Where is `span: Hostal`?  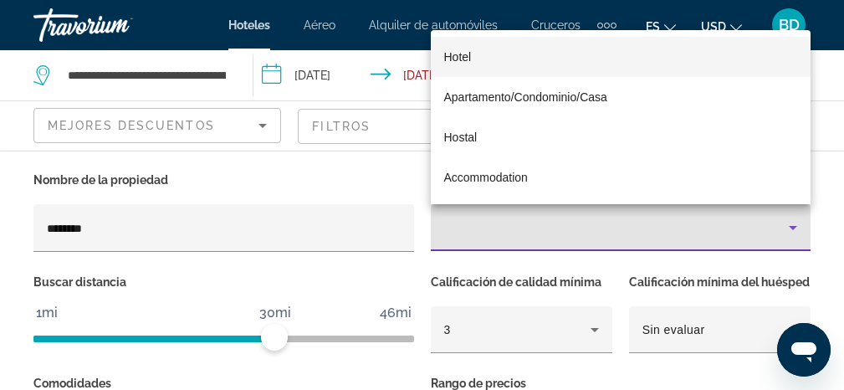
span: Hostal is located at coordinates (461, 137).